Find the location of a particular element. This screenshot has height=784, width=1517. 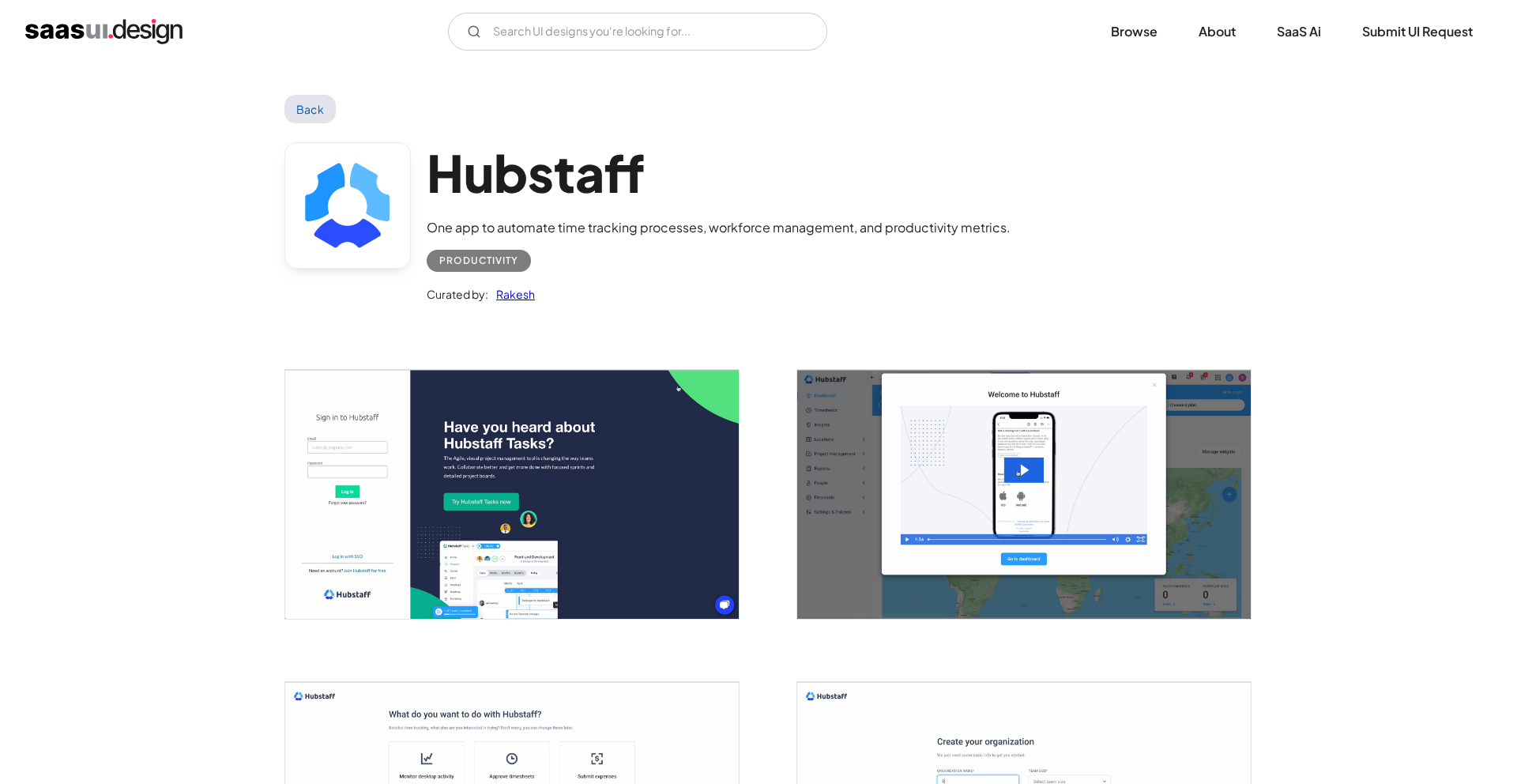

input: Search UI designs you're looking for... is located at coordinates (638, 31).